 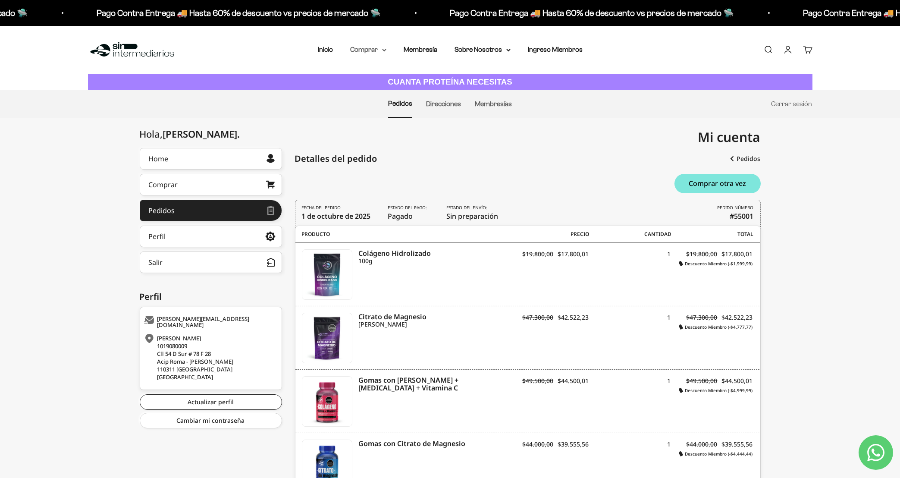 I want to click on span: Pagado, so click(x=409, y=213).